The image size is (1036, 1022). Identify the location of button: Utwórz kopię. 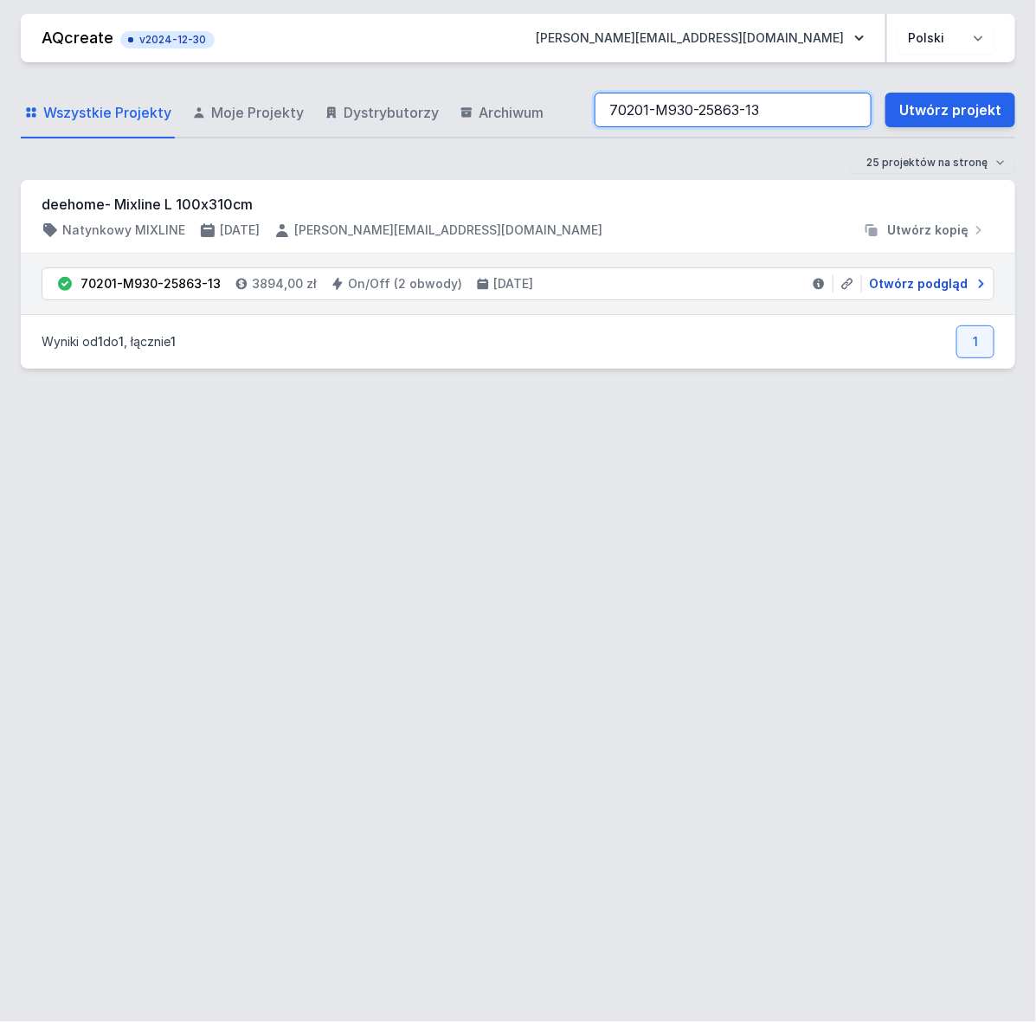
(925, 230).